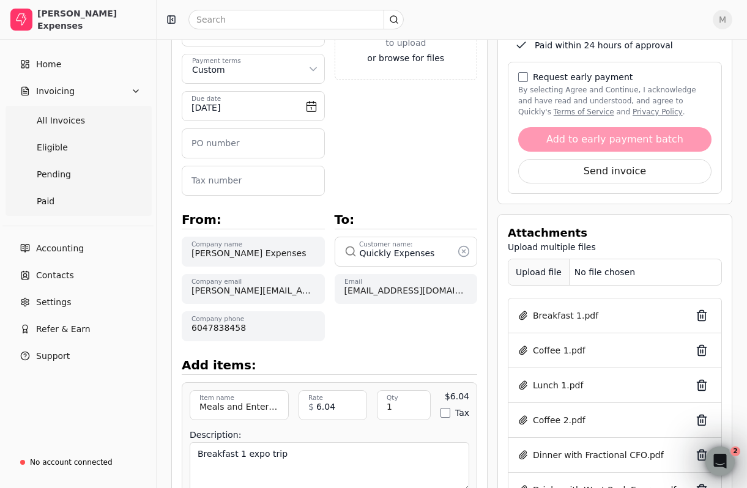 The image size is (747, 488). Describe the element at coordinates (735, 451) in the screenshot. I see `span: 2` at that location.